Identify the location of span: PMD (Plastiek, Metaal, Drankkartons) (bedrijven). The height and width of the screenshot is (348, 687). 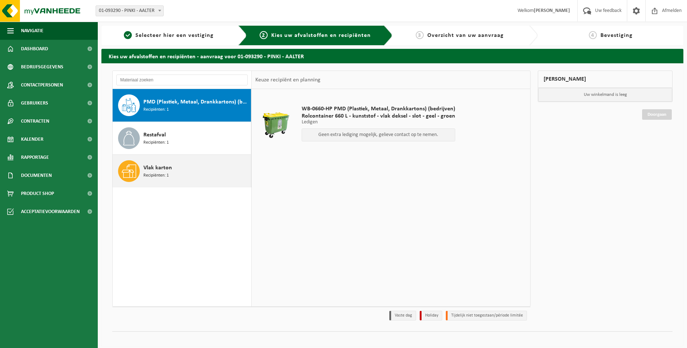
(196, 102).